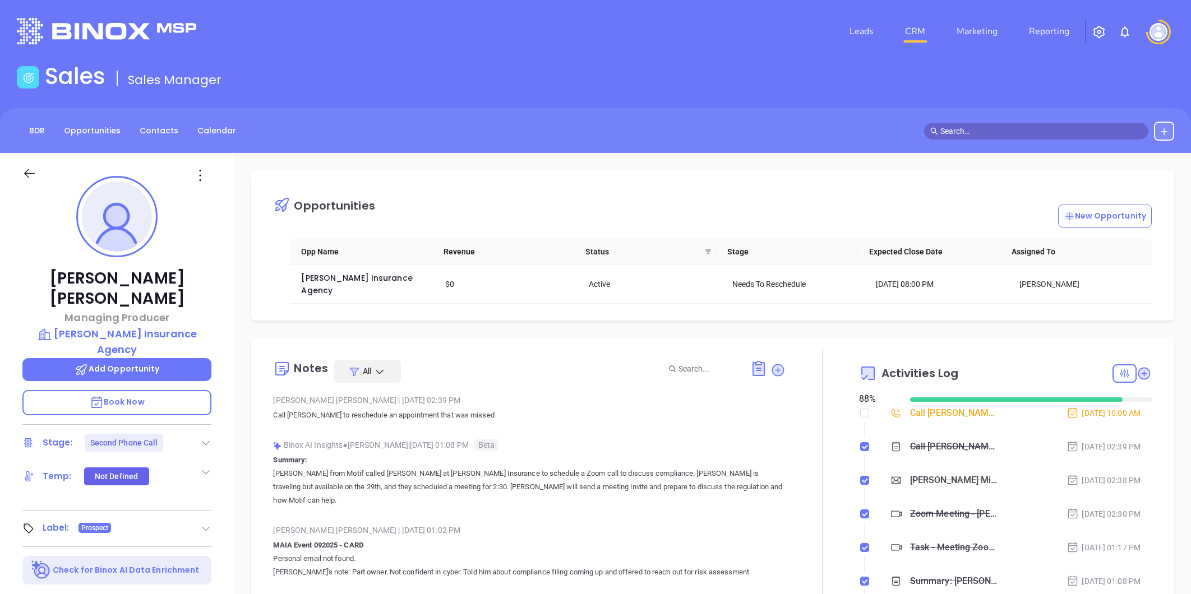 The width and height of the screenshot is (1191, 594). What do you see at coordinates (117, 216) in the screenshot?
I see `img: profile-user` at bounding box center [117, 216].